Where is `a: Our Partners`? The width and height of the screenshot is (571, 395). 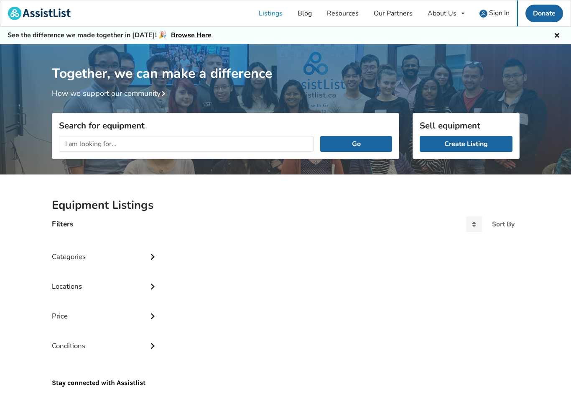
a: Our Partners is located at coordinates (393, 13).